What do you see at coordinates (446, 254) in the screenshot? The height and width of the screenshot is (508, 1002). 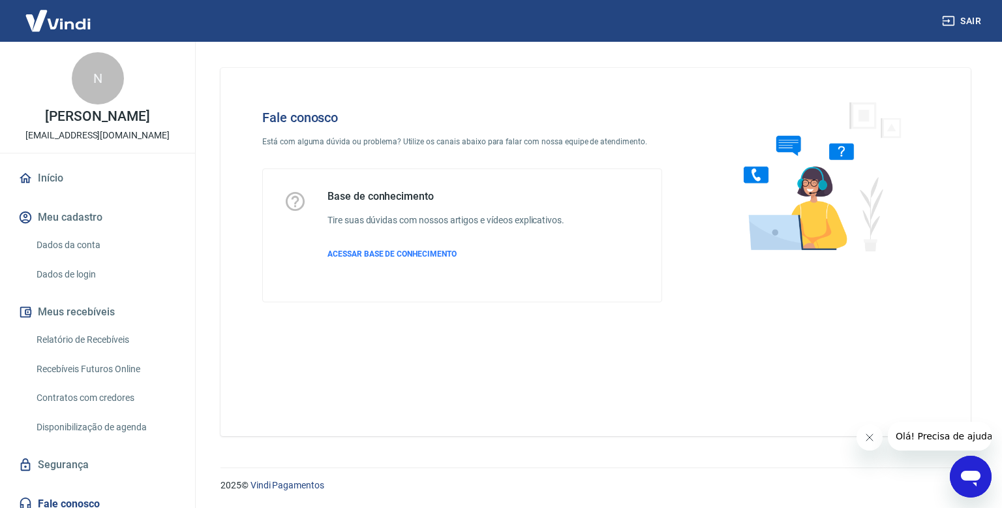 I see `a: ACESSAR BASE DE CONHECIMENTO` at bounding box center [446, 254].